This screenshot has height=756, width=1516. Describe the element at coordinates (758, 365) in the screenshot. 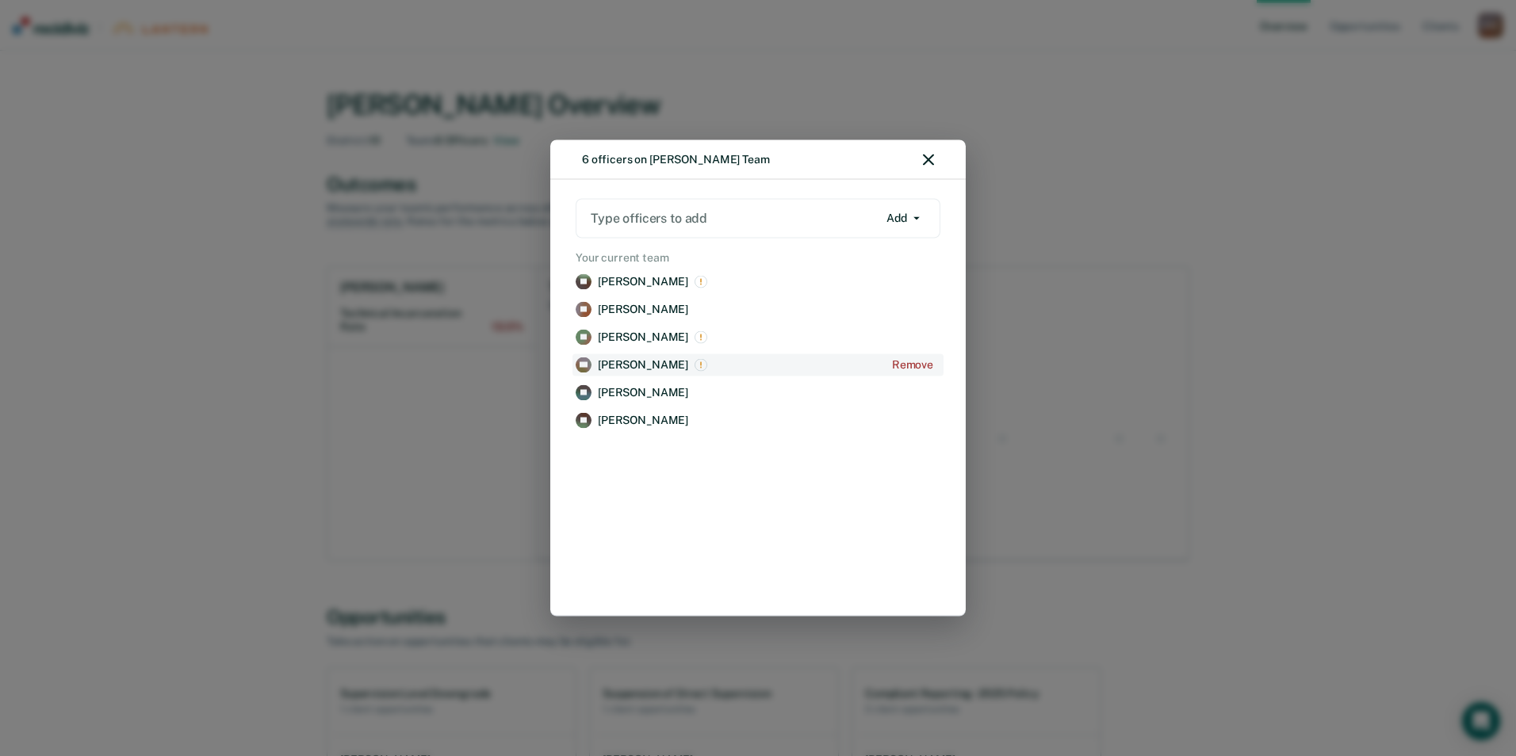

I see `a: View supervision staff details for Kelsi Stanton` at that location.